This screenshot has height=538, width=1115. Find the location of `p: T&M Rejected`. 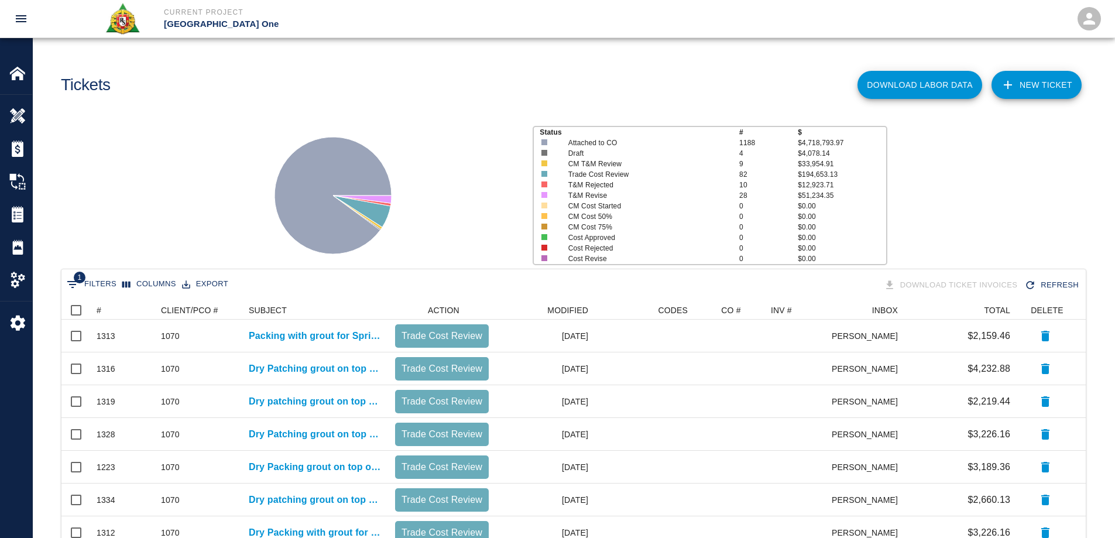

p: T&M Rejected is located at coordinates (645, 185).